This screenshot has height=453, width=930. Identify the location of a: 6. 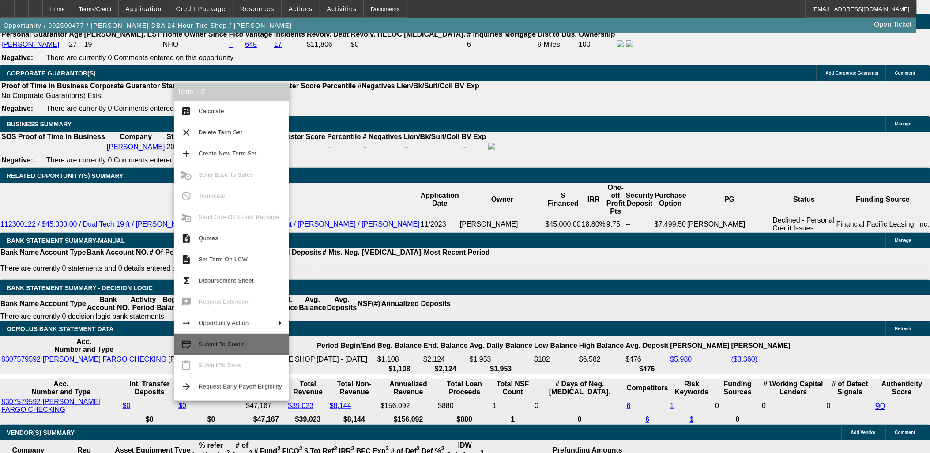
(648, 419).